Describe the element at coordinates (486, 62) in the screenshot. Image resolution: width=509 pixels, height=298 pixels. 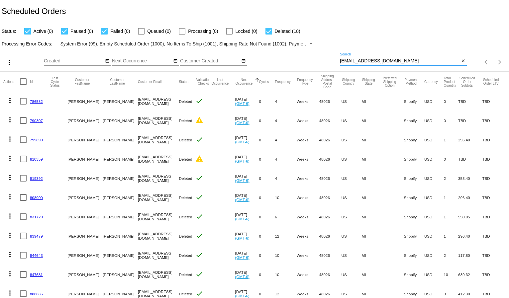
I see `button: Previous page` at that location.